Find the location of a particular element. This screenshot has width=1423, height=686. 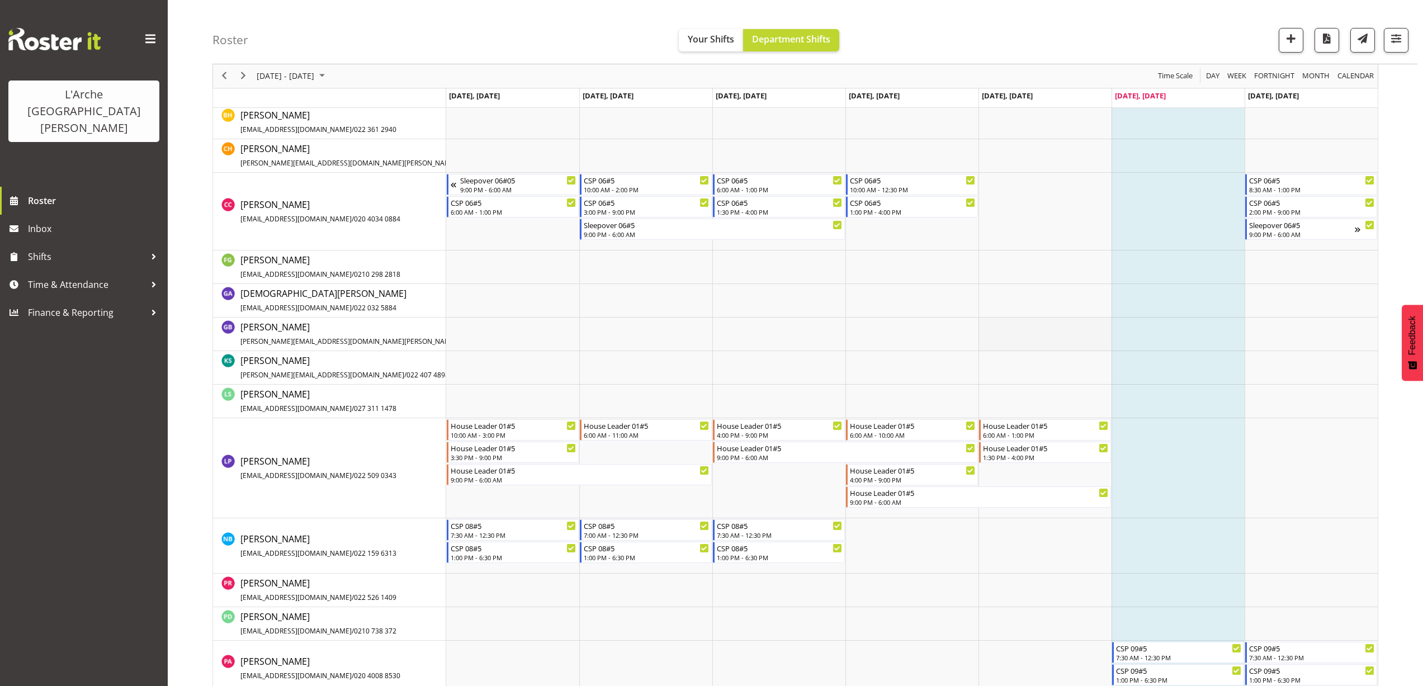

div: Crissandra Cruz"s event - CSP 06#5 Begin From Sunday, August 17, 2025 at 8:30:00 AM GMT+12:00 End... is located at coordinates (1311, 184).